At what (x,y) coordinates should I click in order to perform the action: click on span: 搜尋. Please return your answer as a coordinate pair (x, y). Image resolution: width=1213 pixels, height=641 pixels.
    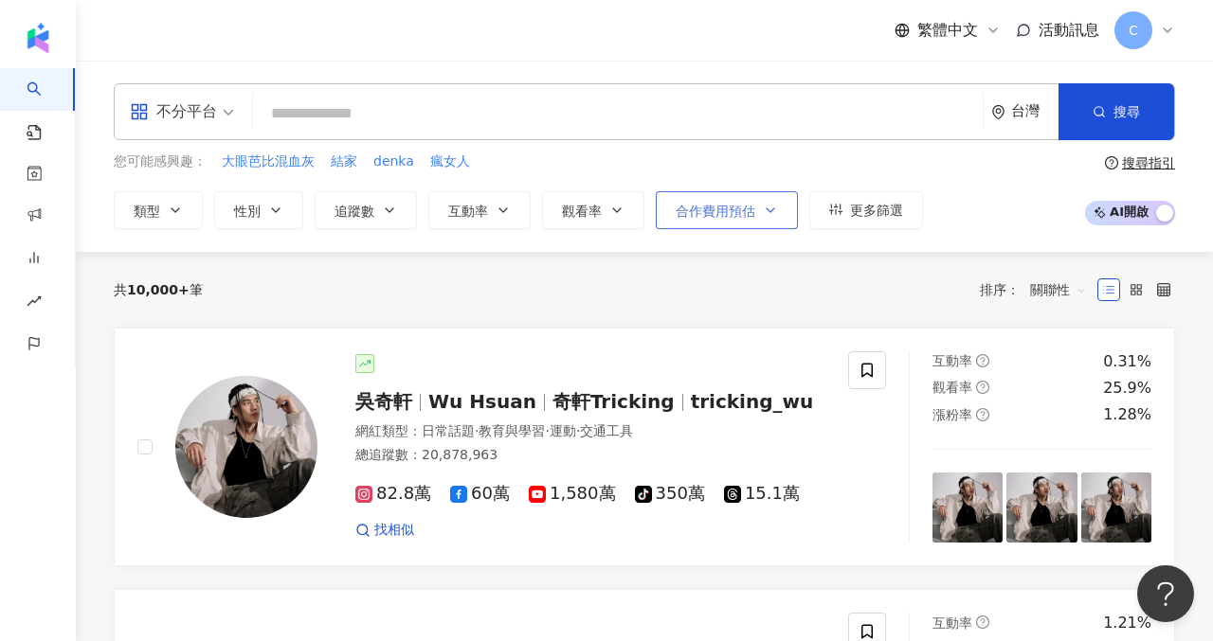
    Looking at the image, I should click on (1127, 112).